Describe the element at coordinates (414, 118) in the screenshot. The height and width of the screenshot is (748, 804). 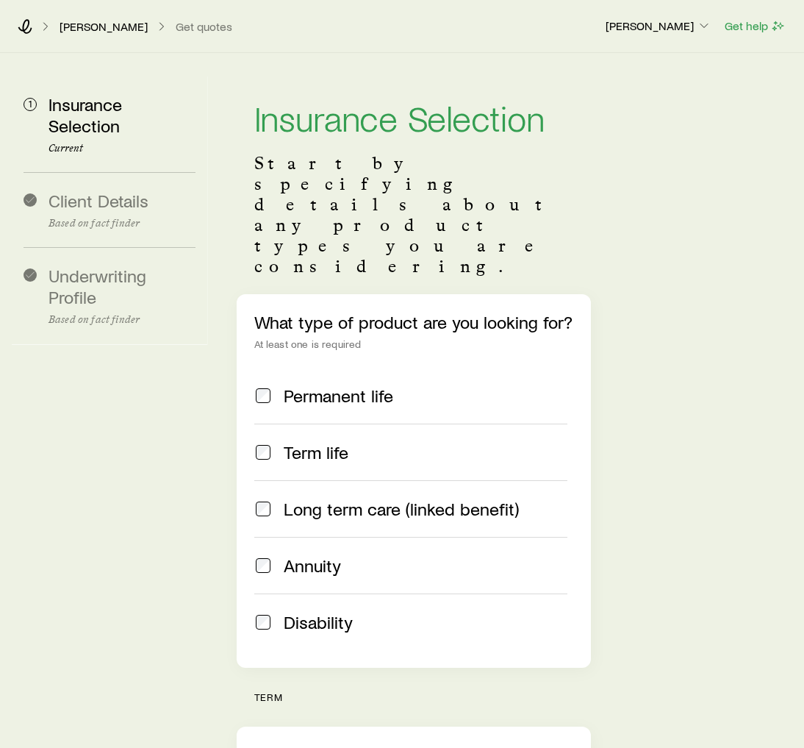
I see `h2: Insurance Selection` at that location.